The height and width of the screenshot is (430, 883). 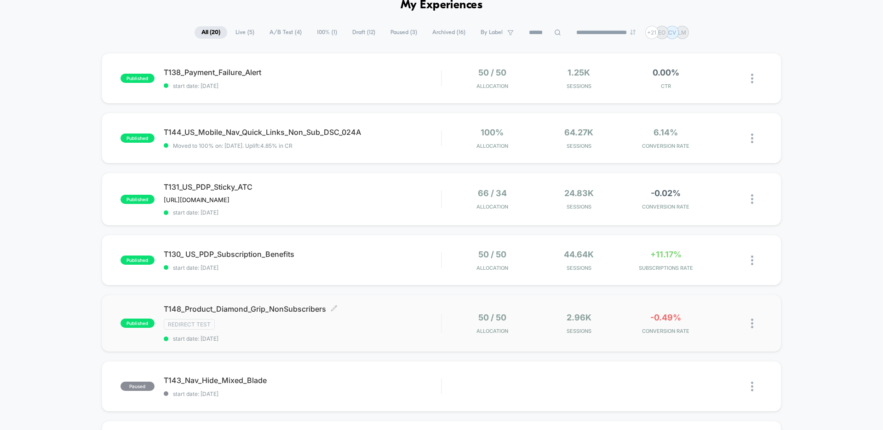 I want to click on span: 100% ( 1 ), so click(x=327, y=32).